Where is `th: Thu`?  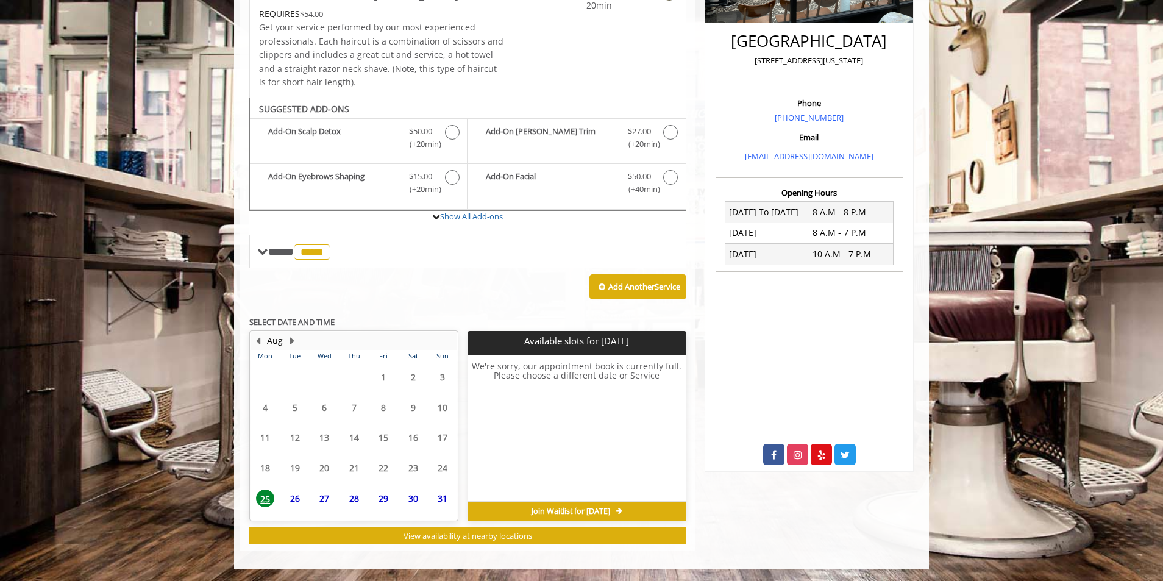 th: Thu is located at coordinates (353, 356).